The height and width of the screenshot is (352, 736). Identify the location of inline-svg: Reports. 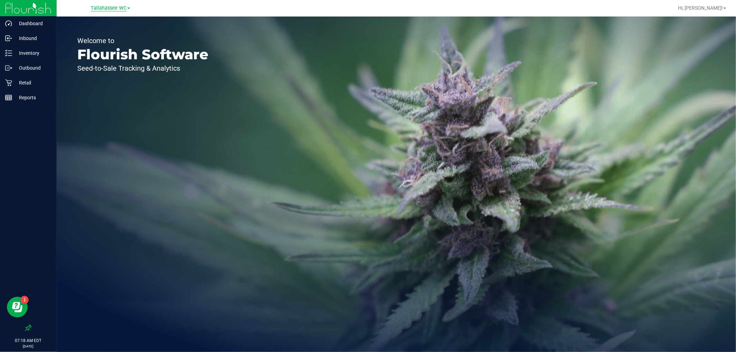
(9, 98).